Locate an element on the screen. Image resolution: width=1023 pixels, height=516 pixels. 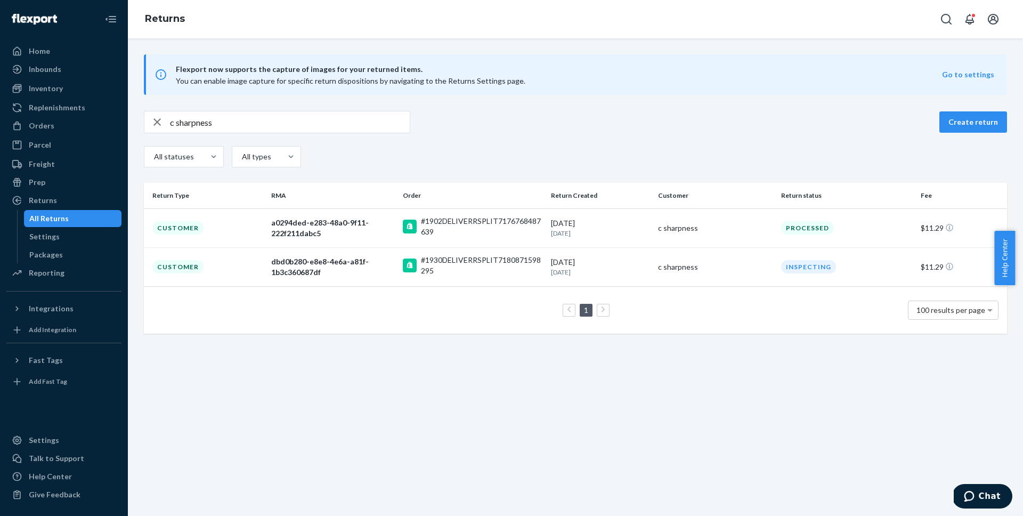
div: #1930DELIVERRSPLIT7180871598295 is located at coordinates (482, 265).